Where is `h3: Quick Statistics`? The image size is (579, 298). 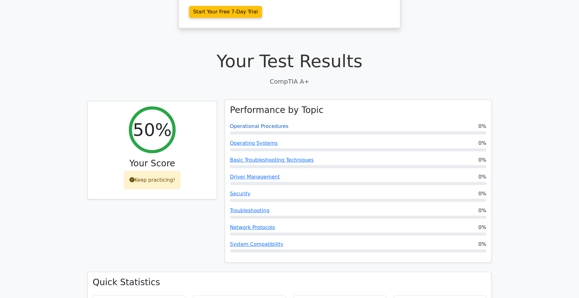
h3: Quick Statistics is located at coordinates (290, 282).